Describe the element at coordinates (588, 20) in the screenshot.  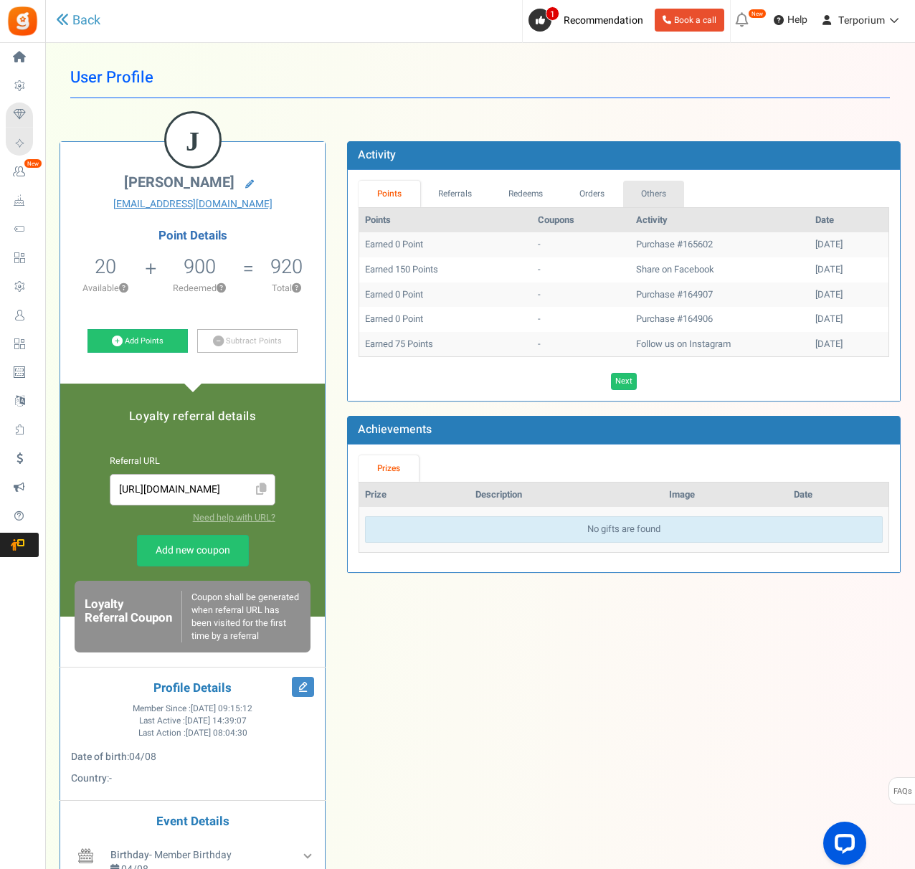
I see `a: 1 Recommendation` at that location.